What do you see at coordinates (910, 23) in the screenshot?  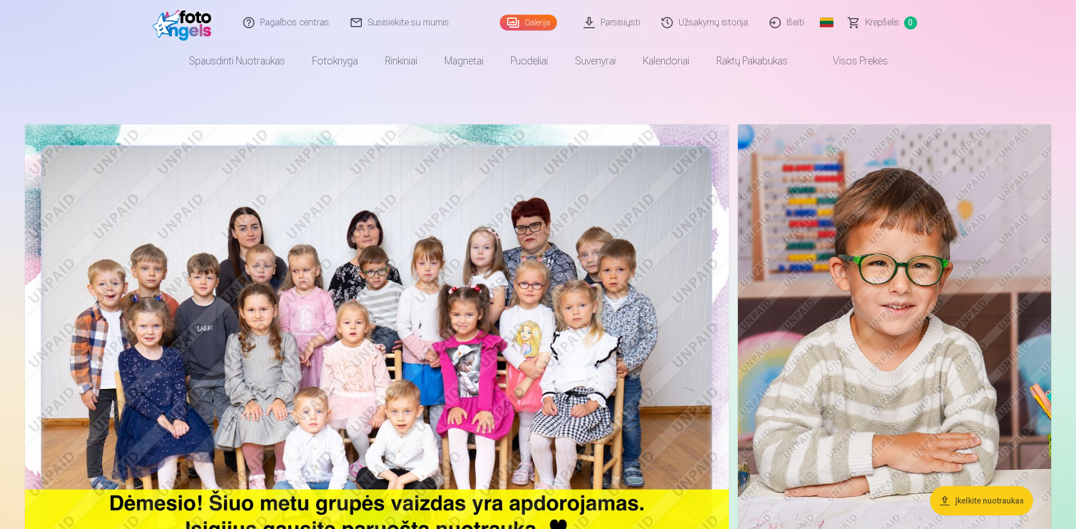 I see `span: 0` at bounding box center [910, 23].